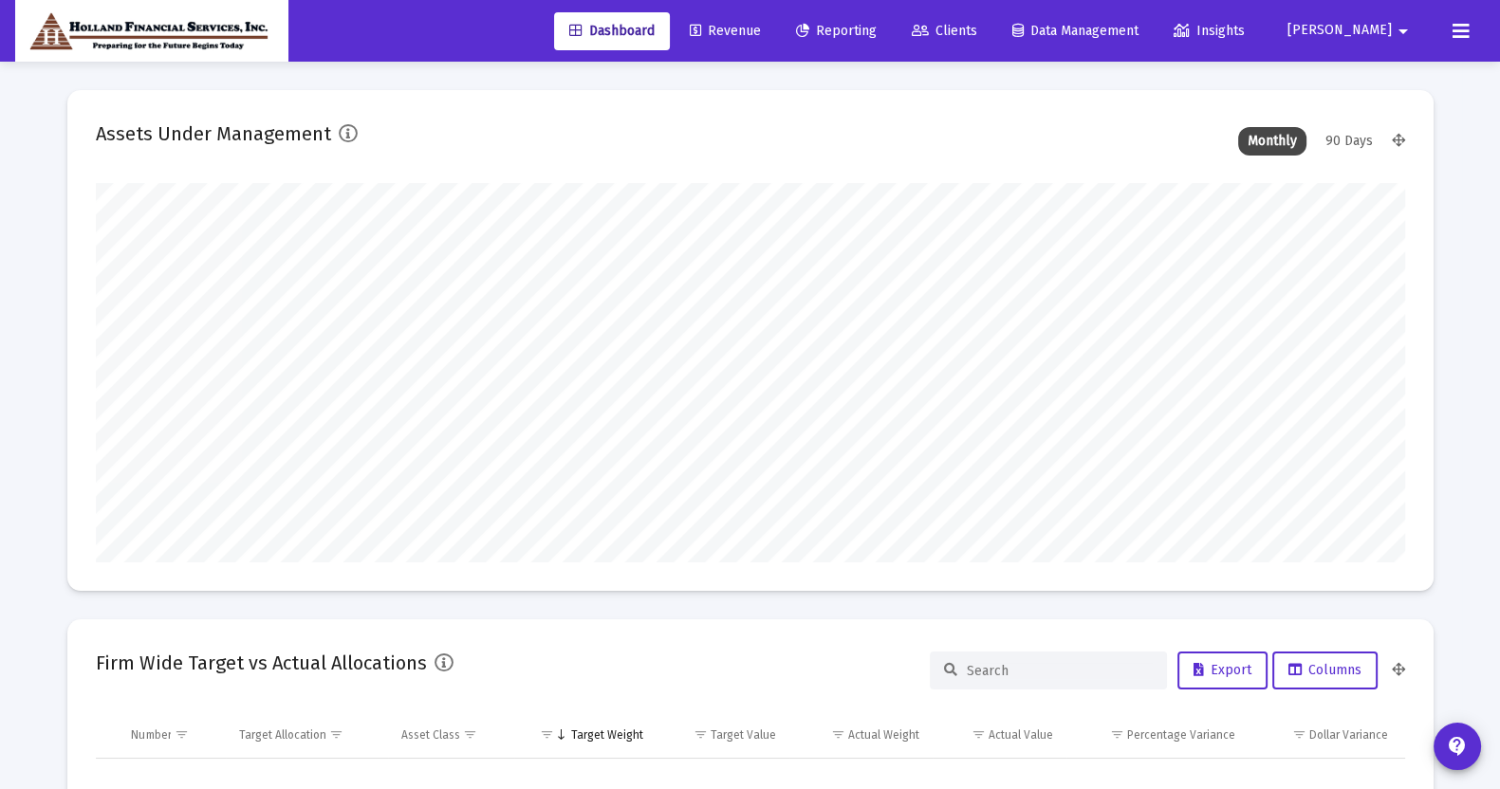  I want to click on span: Dashboard, so click(612, 30).